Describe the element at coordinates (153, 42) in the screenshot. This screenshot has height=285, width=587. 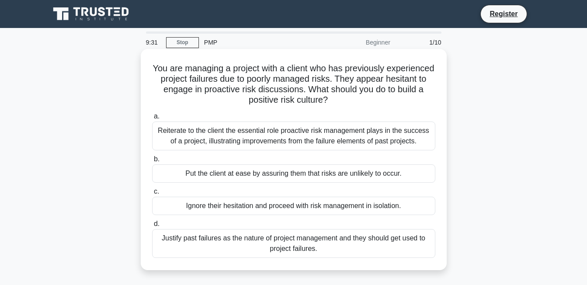
I see `div: 9:31` at that location.